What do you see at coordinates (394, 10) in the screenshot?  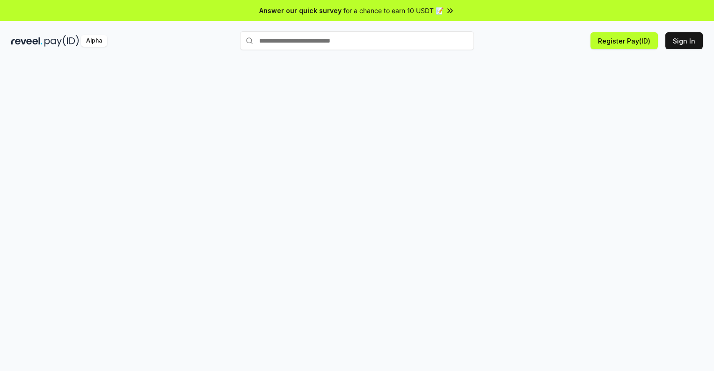 I see `span: for a chance to earn 10 USDT 📝` at bounding box center [394, 10].